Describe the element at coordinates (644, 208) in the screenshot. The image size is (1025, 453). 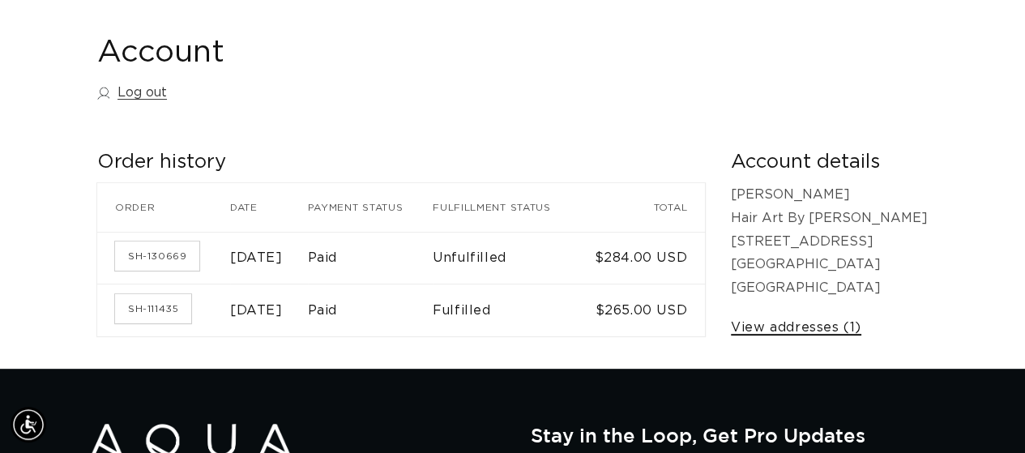
I see `th: Total` at that location.